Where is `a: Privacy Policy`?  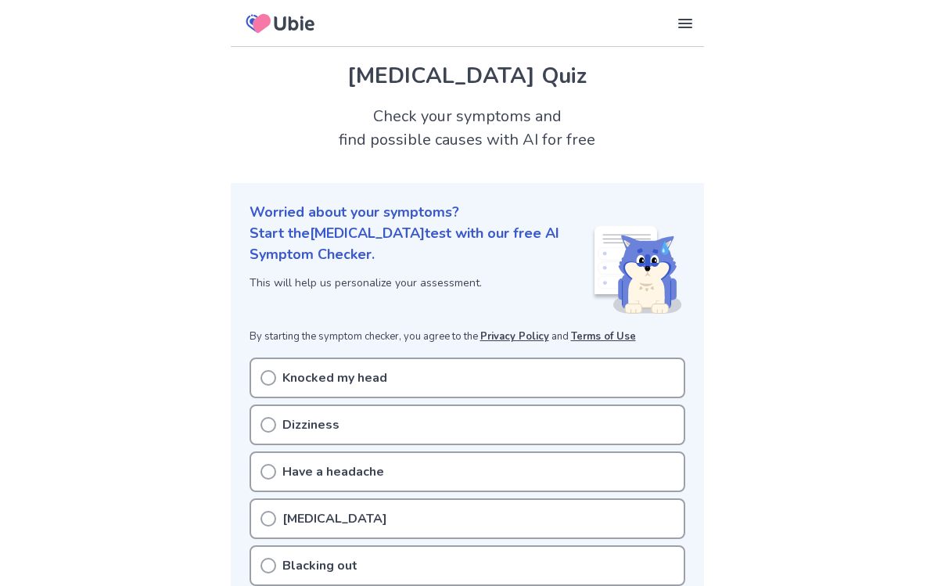
a: Privacy Policy is located at coordinates (515, 336).